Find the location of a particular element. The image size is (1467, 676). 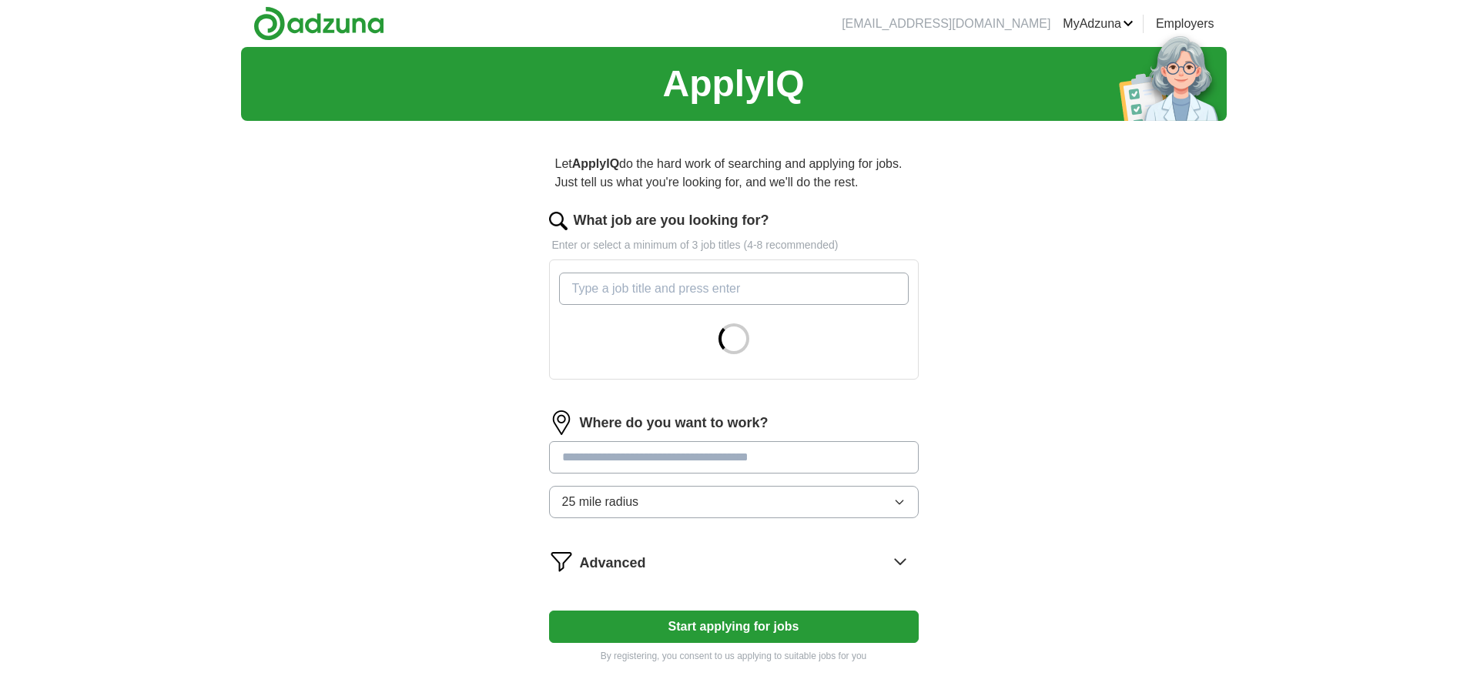

a: Employers is located at coordinates (1185, 24).